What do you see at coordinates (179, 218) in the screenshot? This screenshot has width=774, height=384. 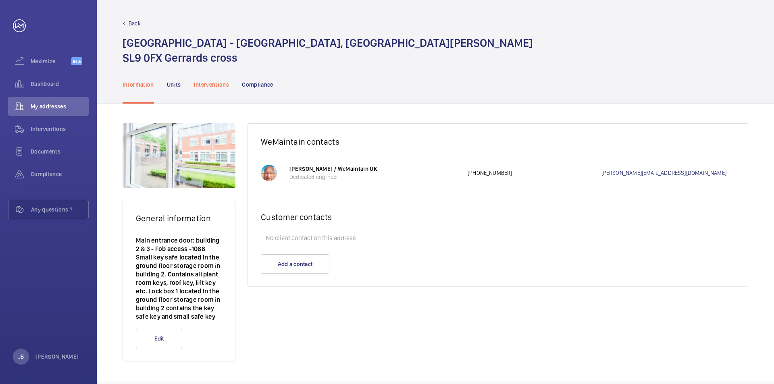 I see `h2: General information` at bounding box center [179, 218].